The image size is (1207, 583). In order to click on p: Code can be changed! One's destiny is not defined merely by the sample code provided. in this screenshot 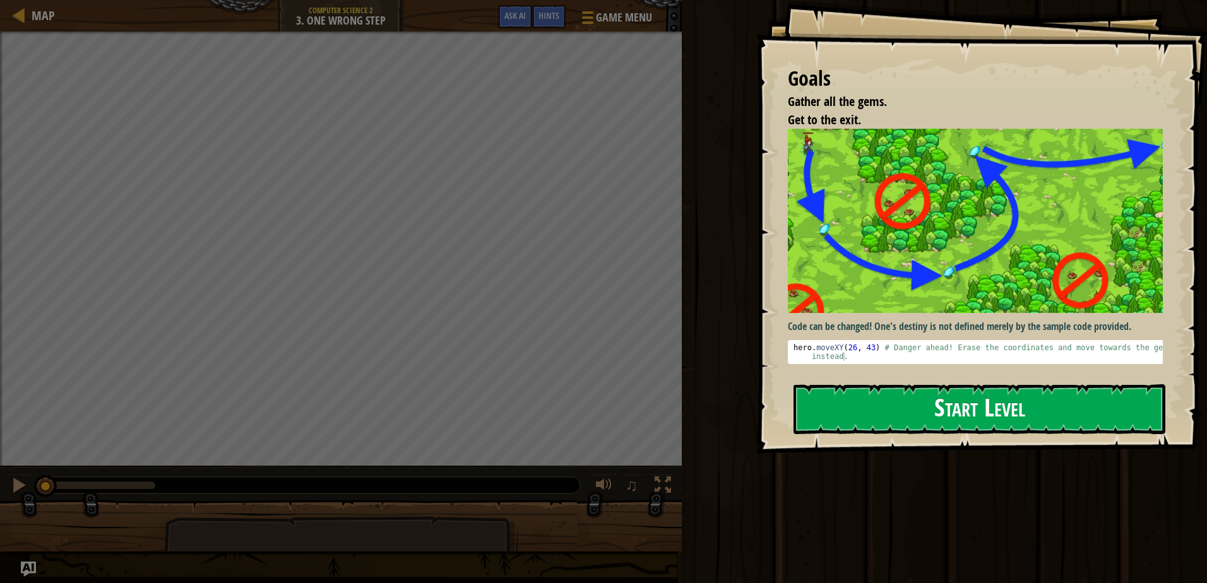, I will do `click(979, 326)`.